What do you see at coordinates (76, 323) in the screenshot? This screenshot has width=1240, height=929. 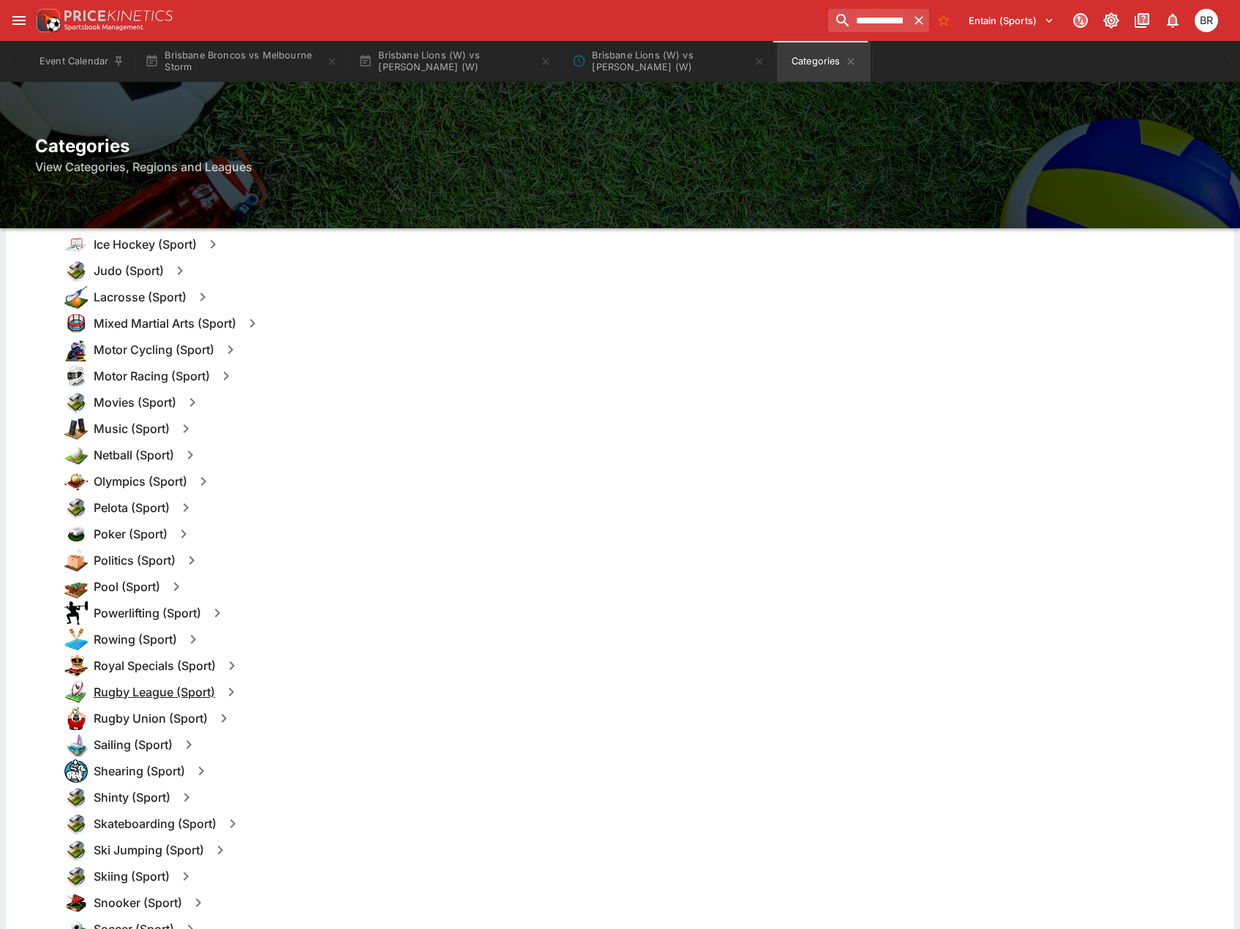 I see `img: mma.png` at bounding box center [76, 323].